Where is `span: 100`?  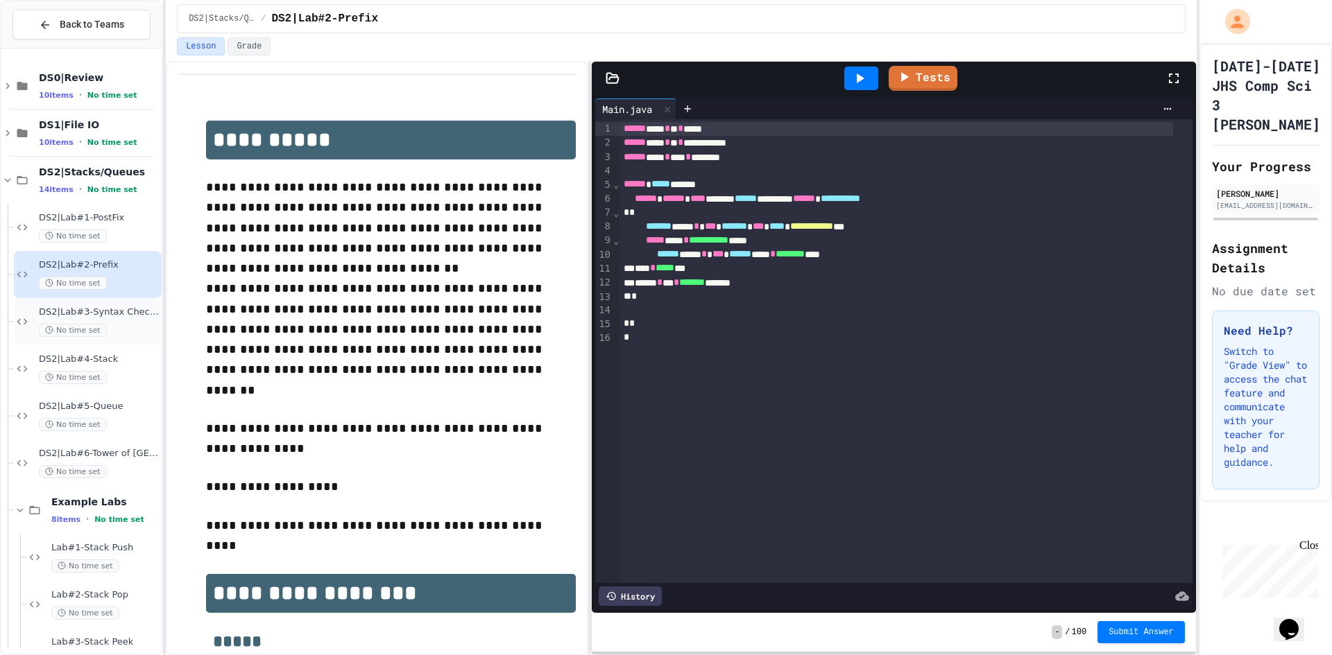
span: 100 is located at coordinates (1079, 633).